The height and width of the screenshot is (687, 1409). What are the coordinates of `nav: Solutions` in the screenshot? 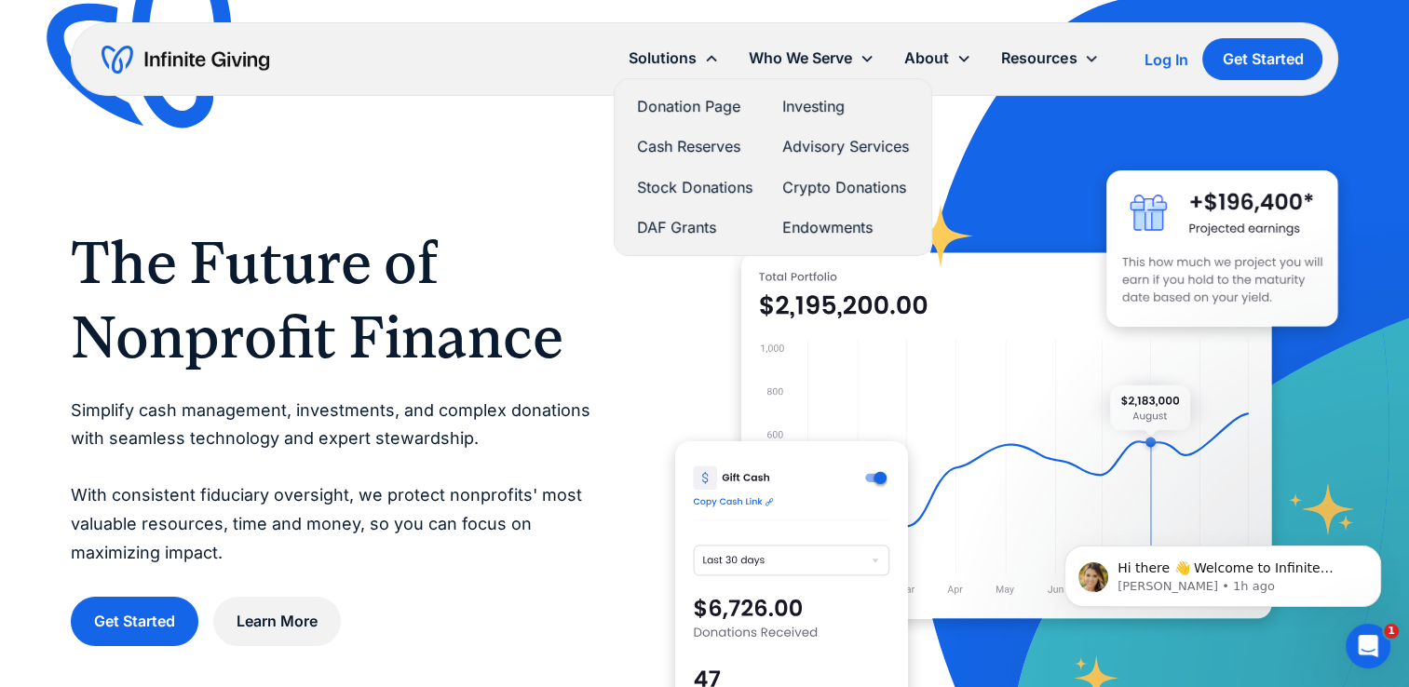 It's located at (773, 167).